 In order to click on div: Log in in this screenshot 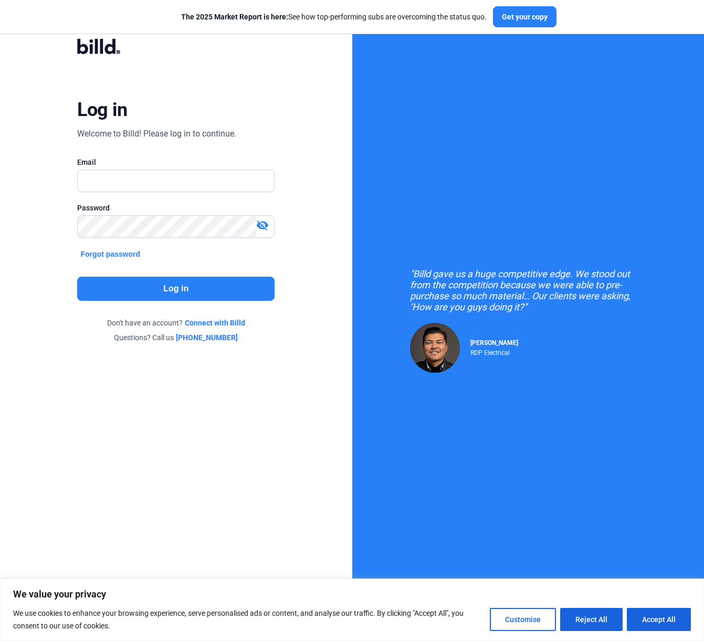, I will do `click(102, 110)`.